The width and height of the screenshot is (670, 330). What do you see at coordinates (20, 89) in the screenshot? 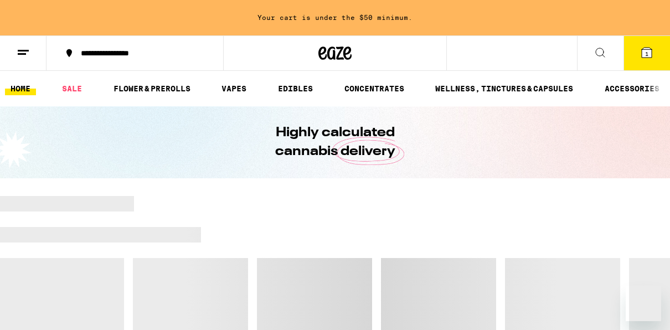
I see `a: HOME` at bounding box center [20, 89].